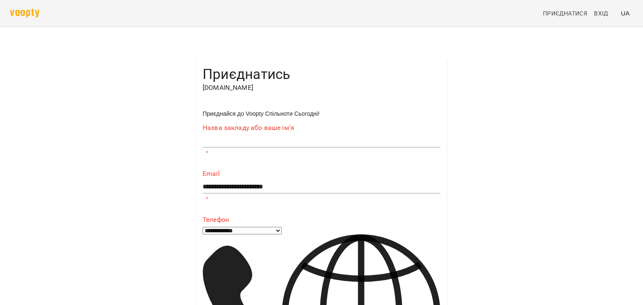 This screenshot has width=643, height=305. I want to click on label: Email, so click(321, 174).